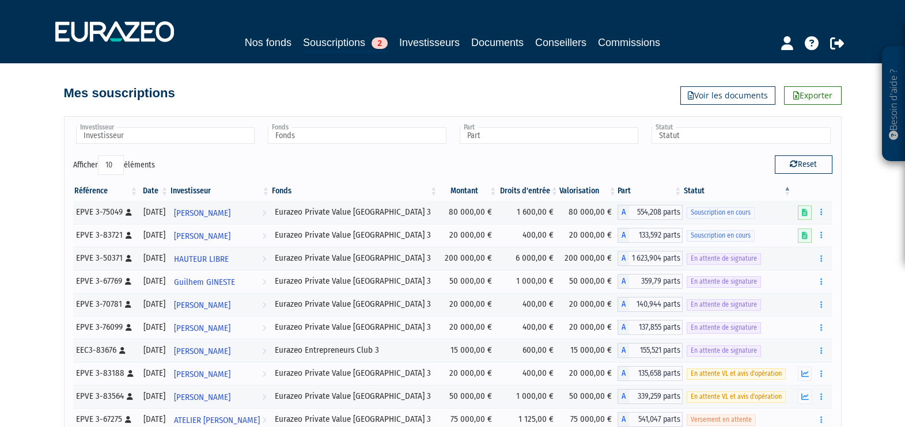 This screenshot has width=905, height=427. What do you see at coordinates (105, 304) in the screenshot?
I see `div: EPVE 3-70781` at bounding box center [105, 304].